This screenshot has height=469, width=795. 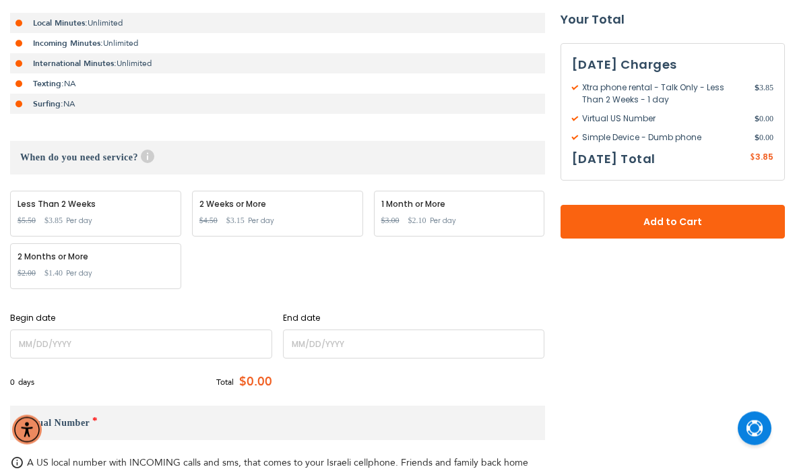 What do you see at coordinates (253, 383) in the screenshot?
I see `span: $0.00` at bounding box center [253, 383].